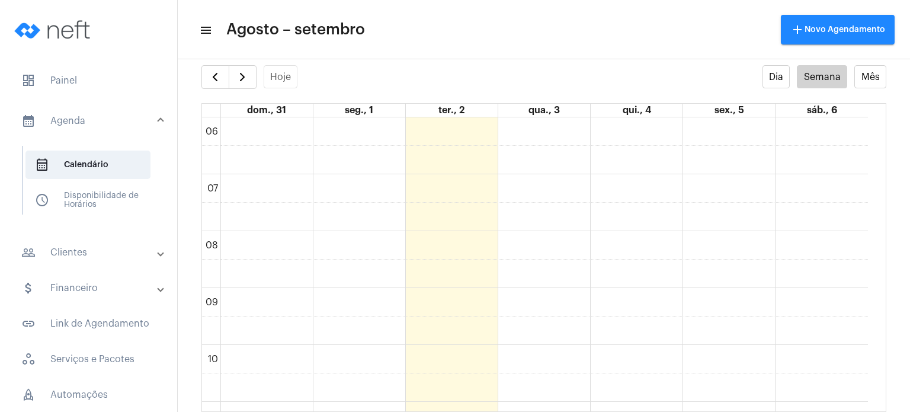  Describe the element at coordinates (92, 252) in the screenshot. I see `mat-expansion-panel-header: sidenav iconClientes` at that location.